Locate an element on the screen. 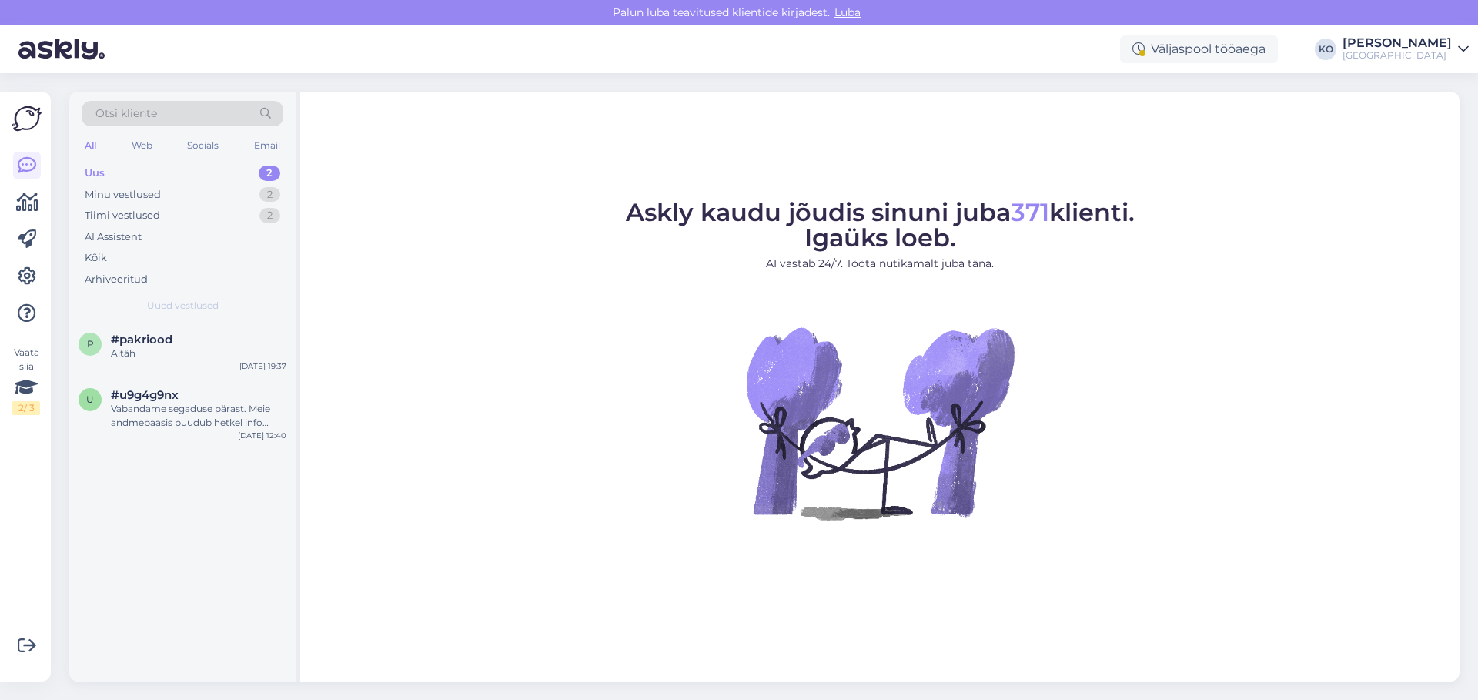  p: AI vastab 24/7. Tööta nutikamalt juba täna. is located at coordinates (880, 263).